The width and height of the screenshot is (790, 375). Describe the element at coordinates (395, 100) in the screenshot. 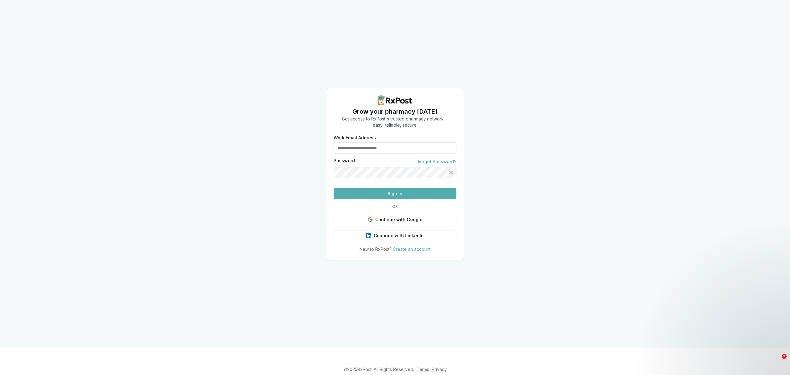

I see `img: RxPost Logo` at that location.